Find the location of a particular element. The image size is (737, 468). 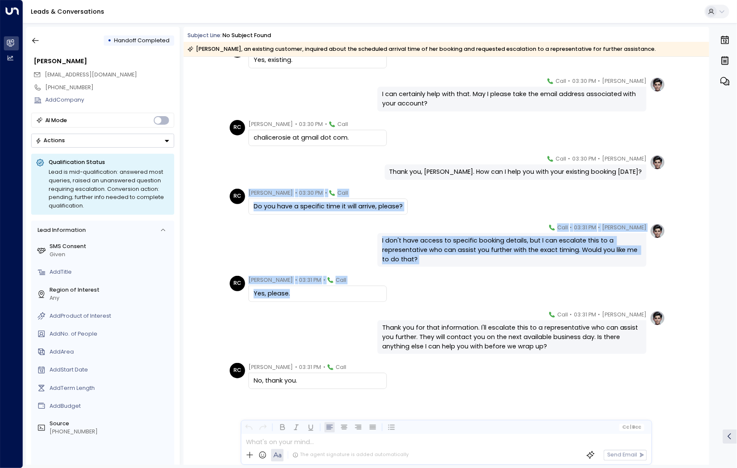

button: Cc|Bcc is located at coordinates (632, 427).